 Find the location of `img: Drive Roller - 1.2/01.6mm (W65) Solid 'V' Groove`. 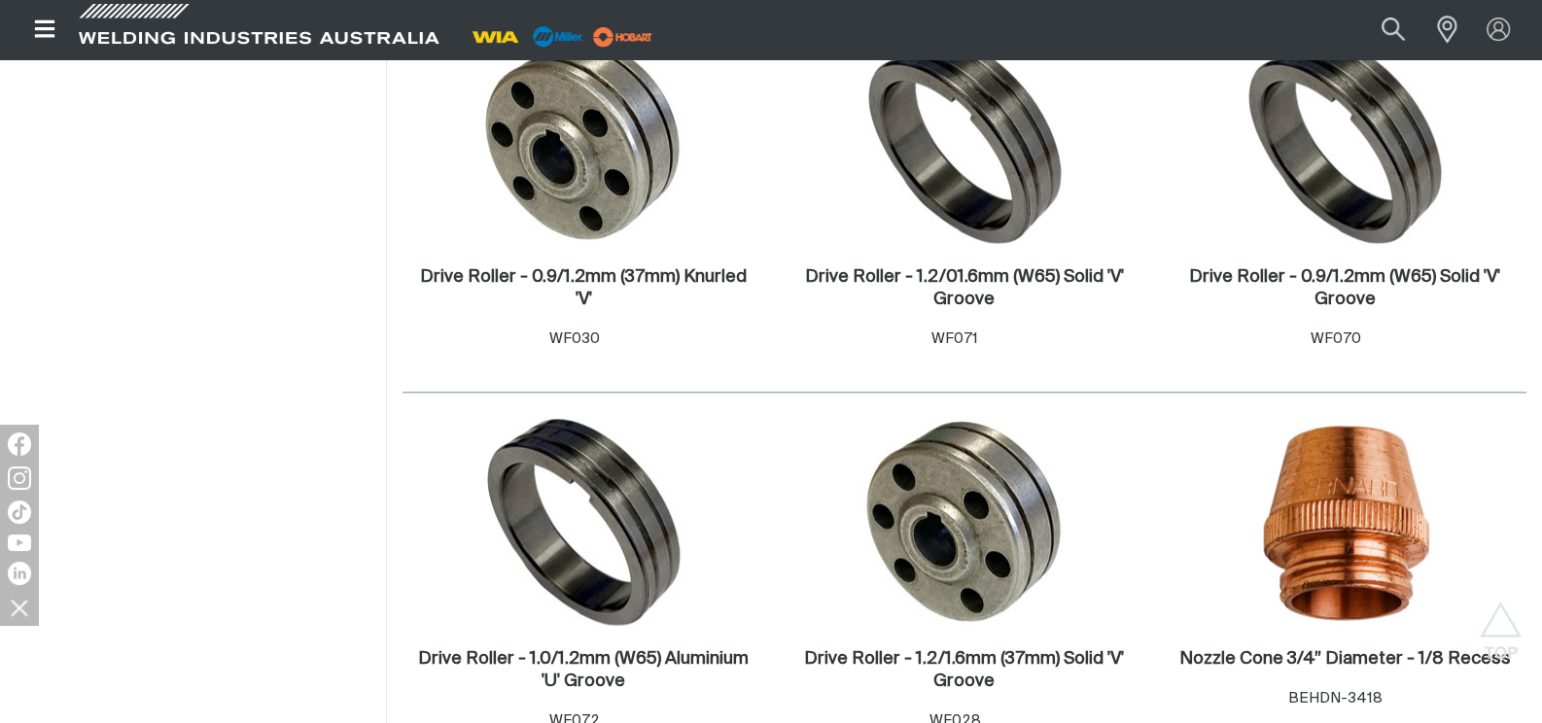

img: Drive Roller - 1.2/01.6mm (W65) Solid 'V' Groove is located at coordinates (965, 140).